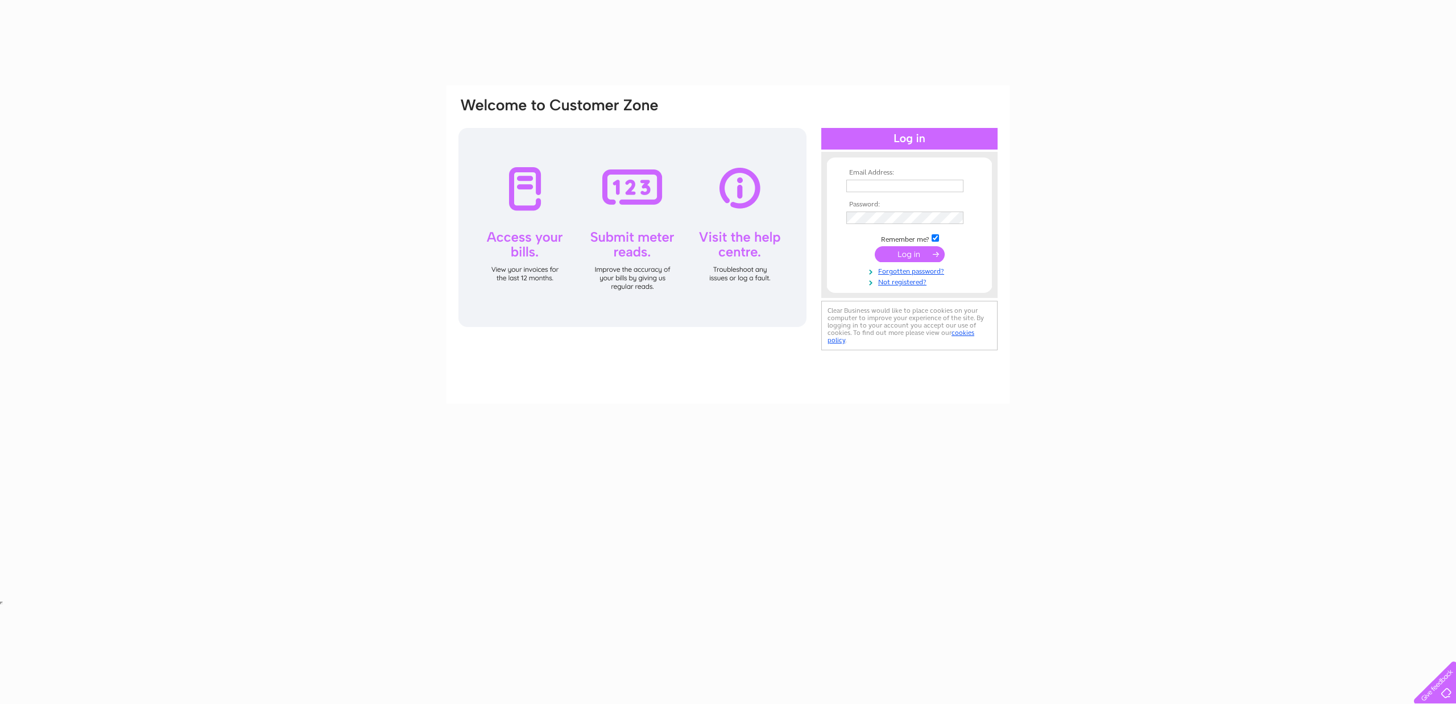 This screenshot has height=704, width=1456. Describe the element at coordinates (910, 270) in the screenshot. I see `a: Forgotten password?` at that location.